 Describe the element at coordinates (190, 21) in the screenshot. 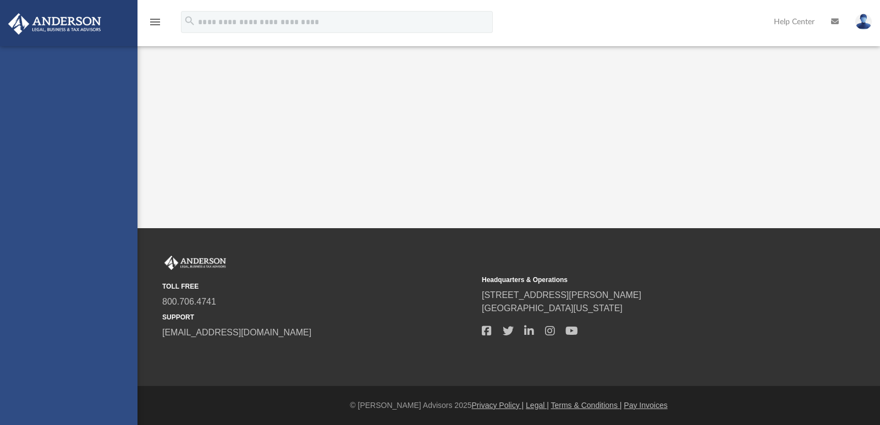

I see `i: search` at that location.